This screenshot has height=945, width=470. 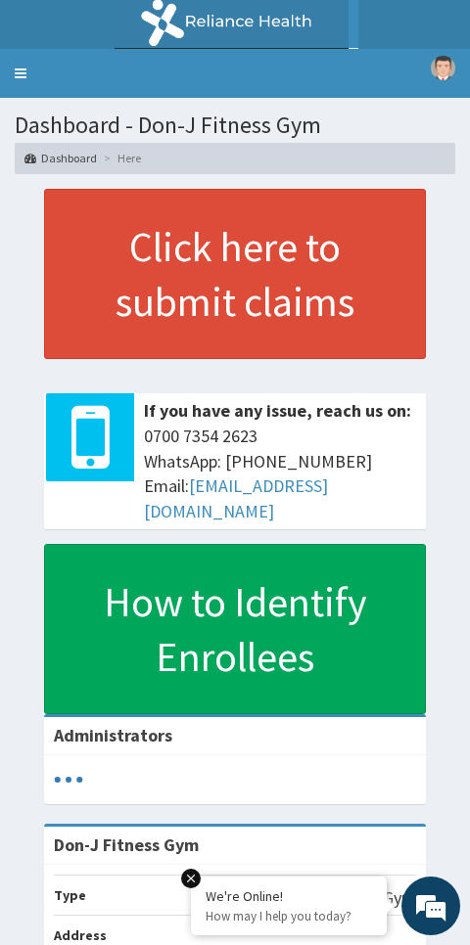 I want to click on a: Click here to submit claims, so click(x=235, y=274).